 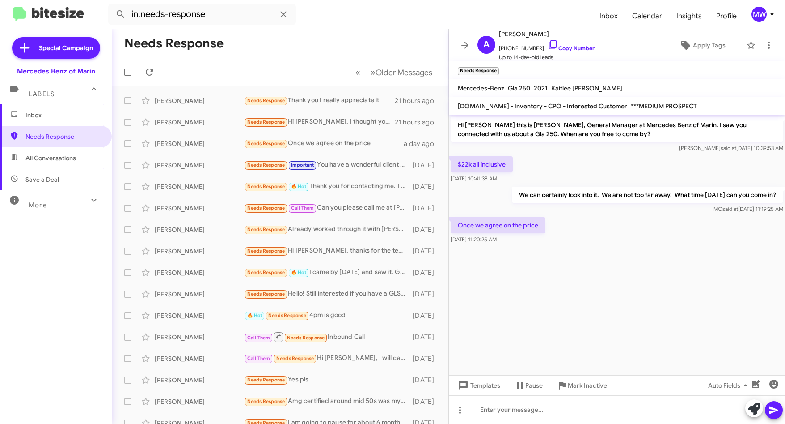 I want to click on p: $22k all inclusive, so click(x=482, y=164).